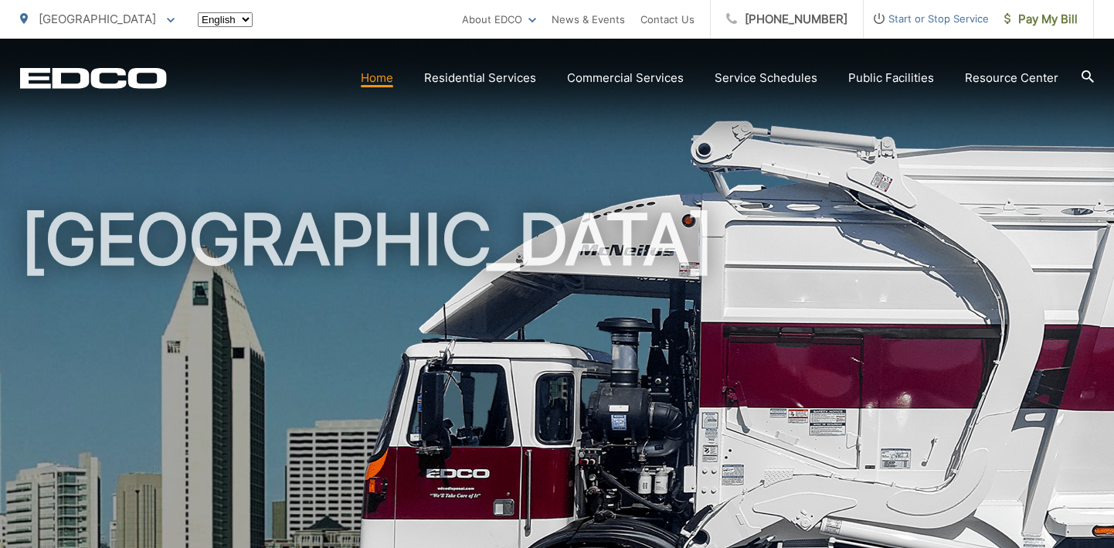 This screenshot has width=1114, height=548. Describe the element at coordinates (499, 19) in the screenshot. I see `a: About EDCO` at that location.